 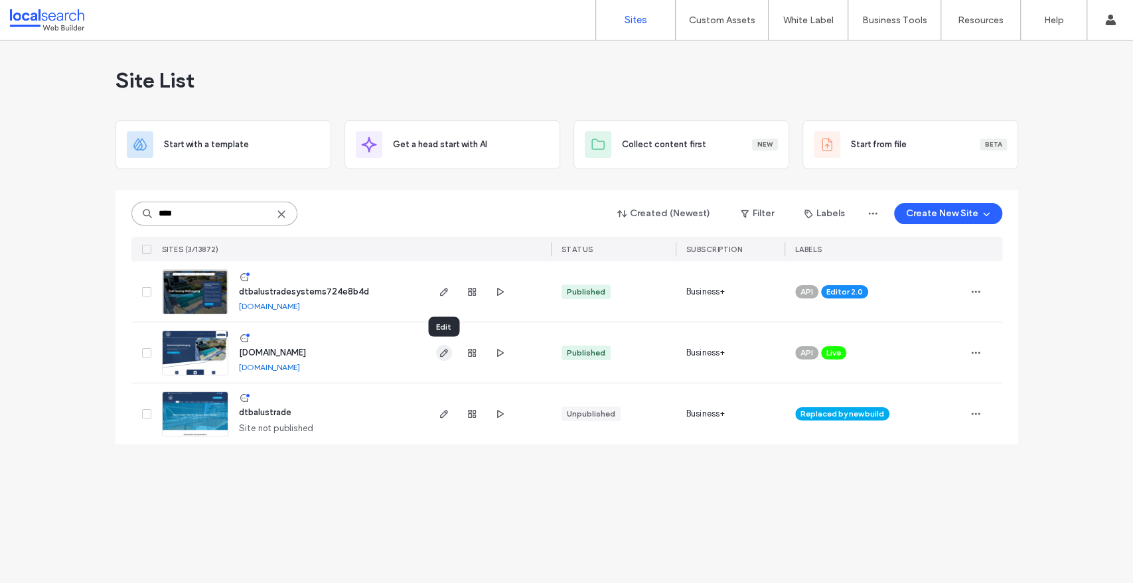 What do you see at coordinates (808, 250) in the screenshot?
I see `span: LABELS` at bounding box center [808, 250].